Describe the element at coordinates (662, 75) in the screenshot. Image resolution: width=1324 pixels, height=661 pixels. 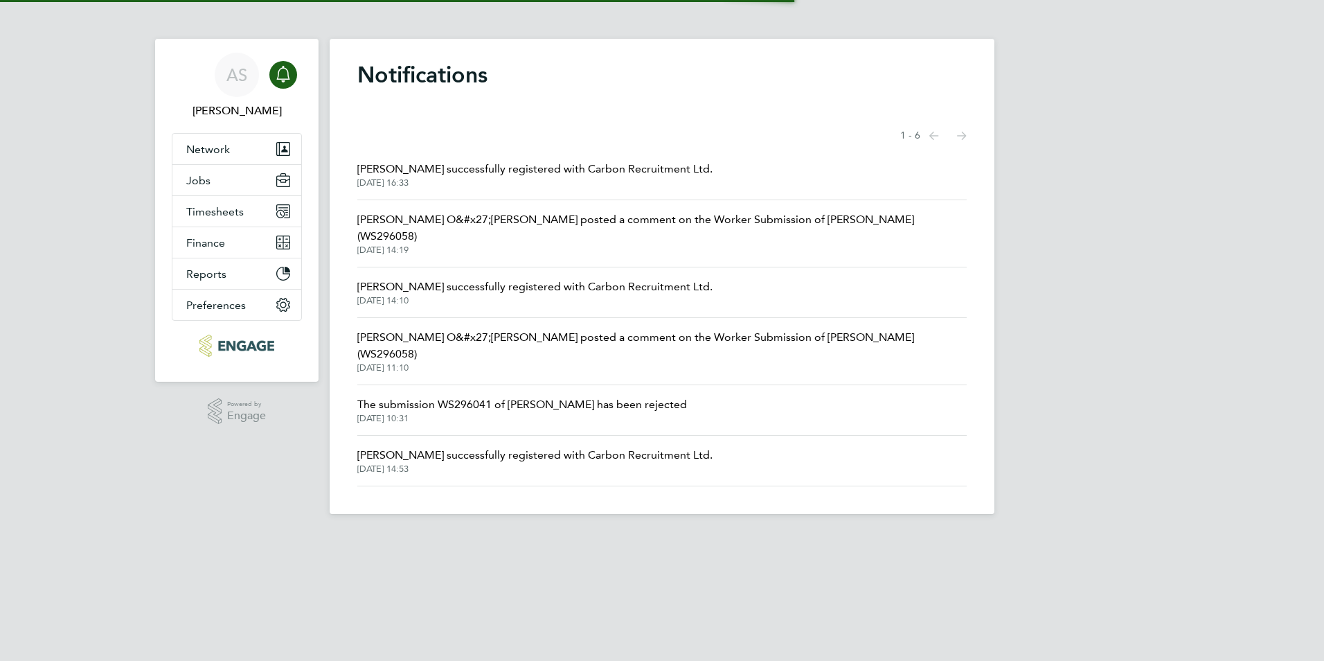
I see `h1: Notifications` at that location.